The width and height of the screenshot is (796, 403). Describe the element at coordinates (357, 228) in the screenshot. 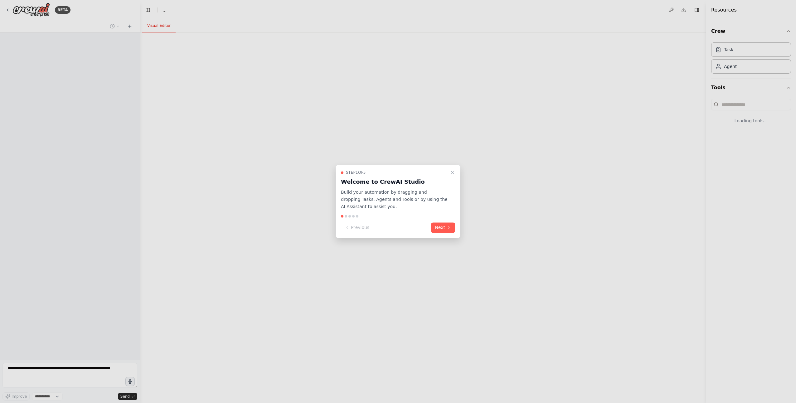

I see `button: Previous` at that location.